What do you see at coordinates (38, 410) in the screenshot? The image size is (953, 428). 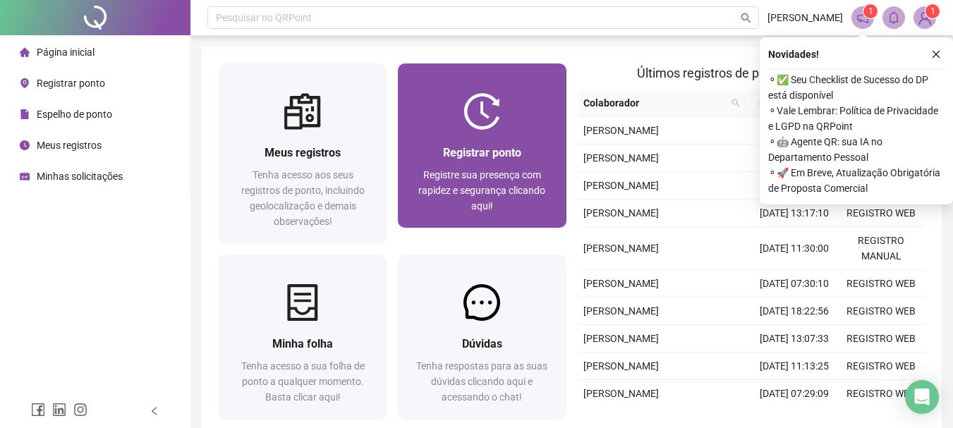 I see `span: facebook` at bounding box center [38, 410].